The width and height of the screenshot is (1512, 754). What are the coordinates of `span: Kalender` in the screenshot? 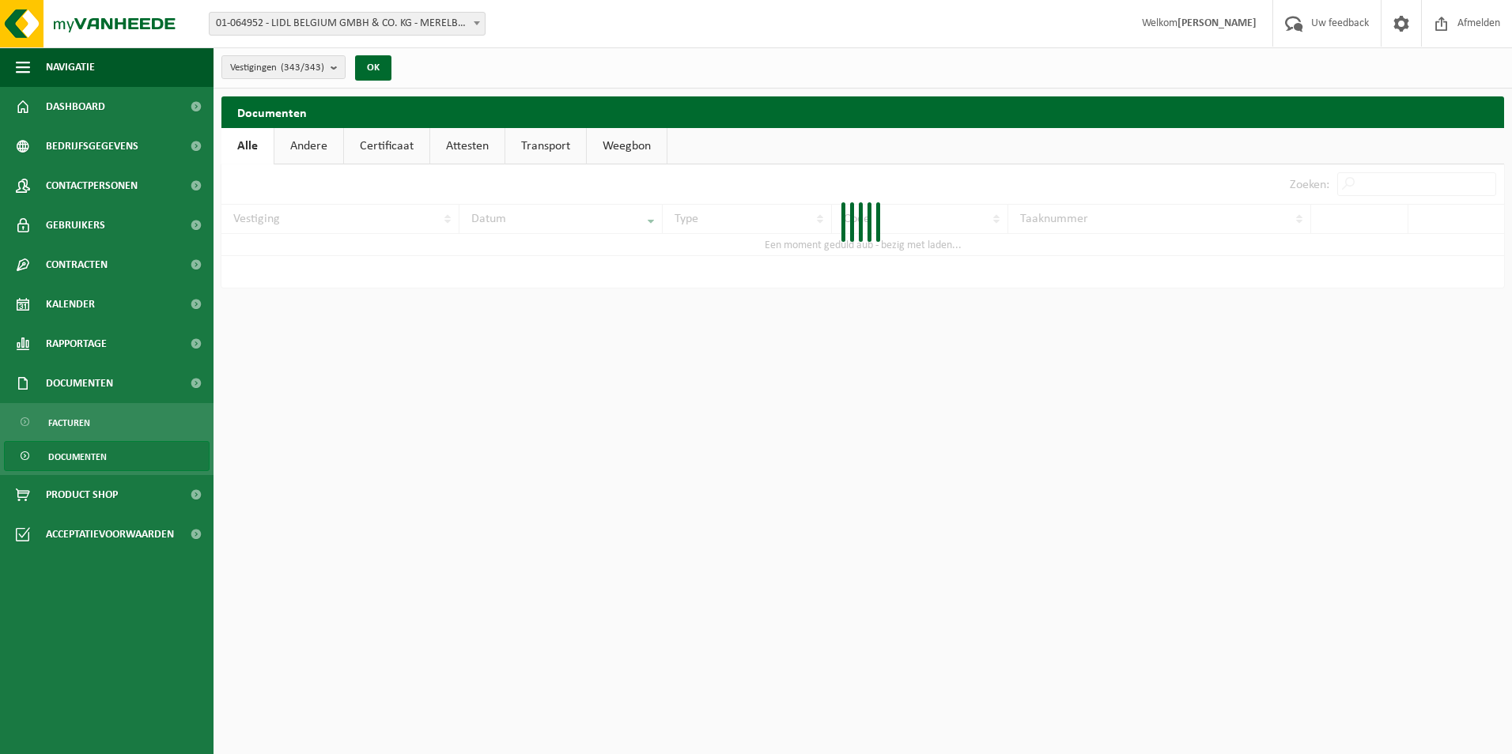 It's located at (70, 304).